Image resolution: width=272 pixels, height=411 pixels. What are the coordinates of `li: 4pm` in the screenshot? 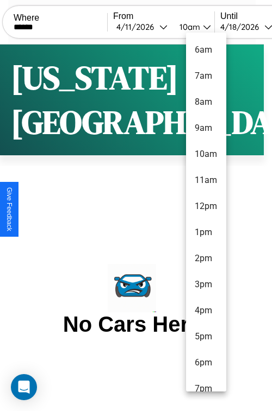 It's located at (206, 311).